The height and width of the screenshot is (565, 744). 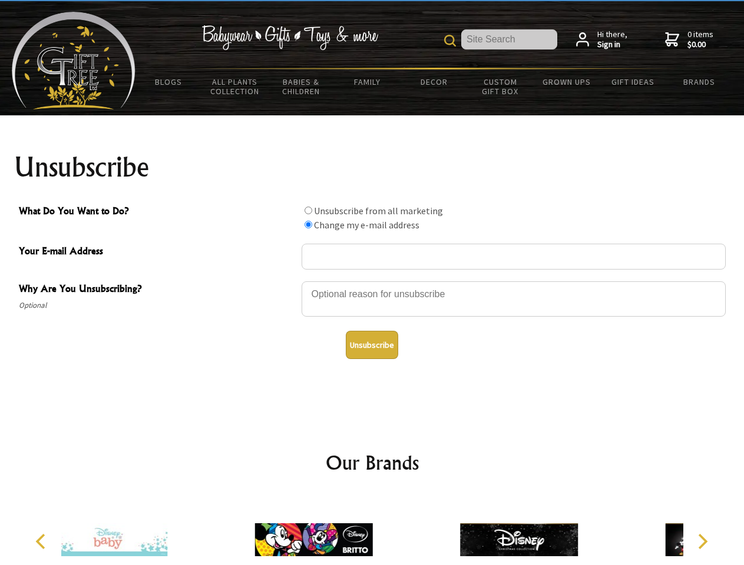 I want to click on a: Brands, so click(x=699, y=82).